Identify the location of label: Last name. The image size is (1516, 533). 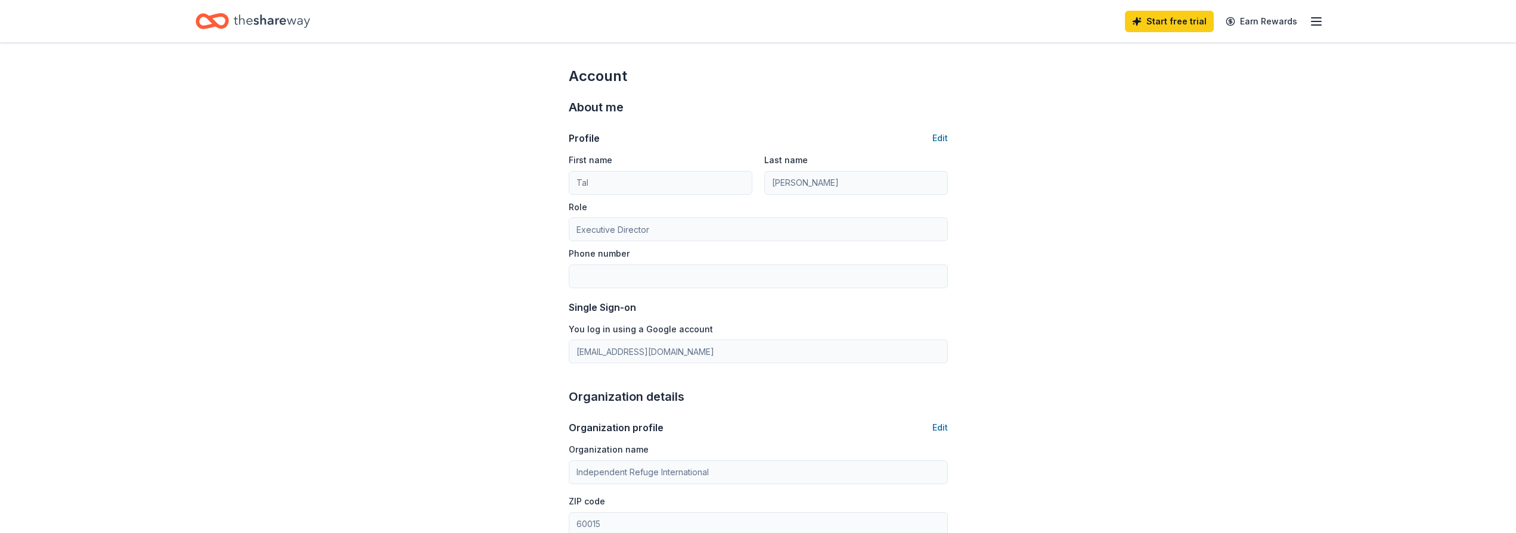
(786, 160).